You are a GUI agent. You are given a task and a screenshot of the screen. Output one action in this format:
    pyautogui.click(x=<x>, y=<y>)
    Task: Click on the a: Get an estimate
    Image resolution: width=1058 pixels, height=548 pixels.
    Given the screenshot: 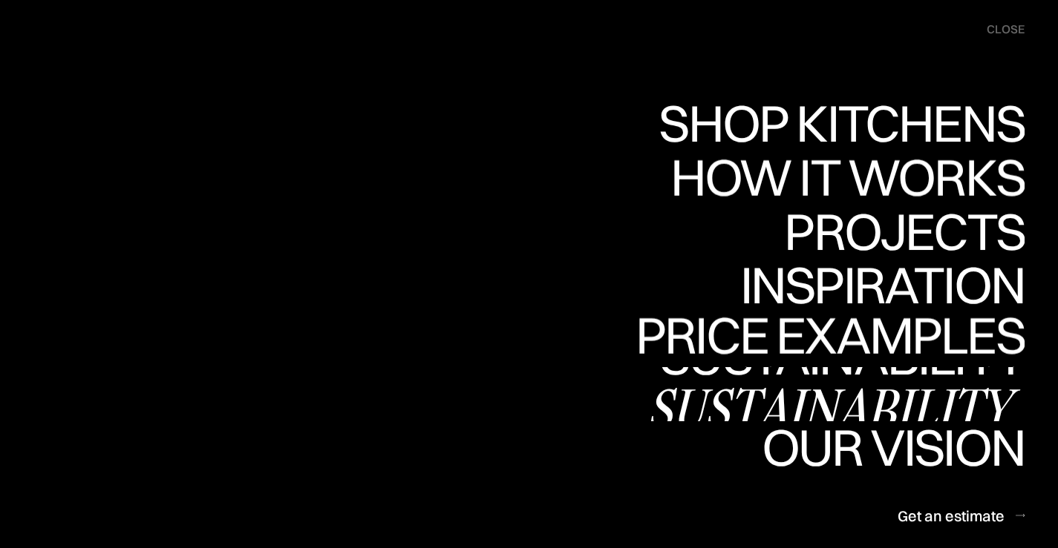 What is the action you would take?
    pyautogui.click(x=960, y=516)
    